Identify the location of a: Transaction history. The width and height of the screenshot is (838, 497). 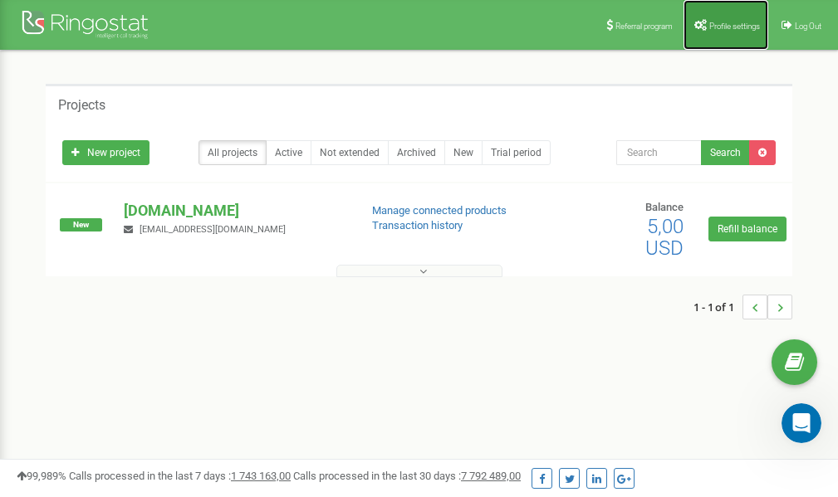
(417, 225).